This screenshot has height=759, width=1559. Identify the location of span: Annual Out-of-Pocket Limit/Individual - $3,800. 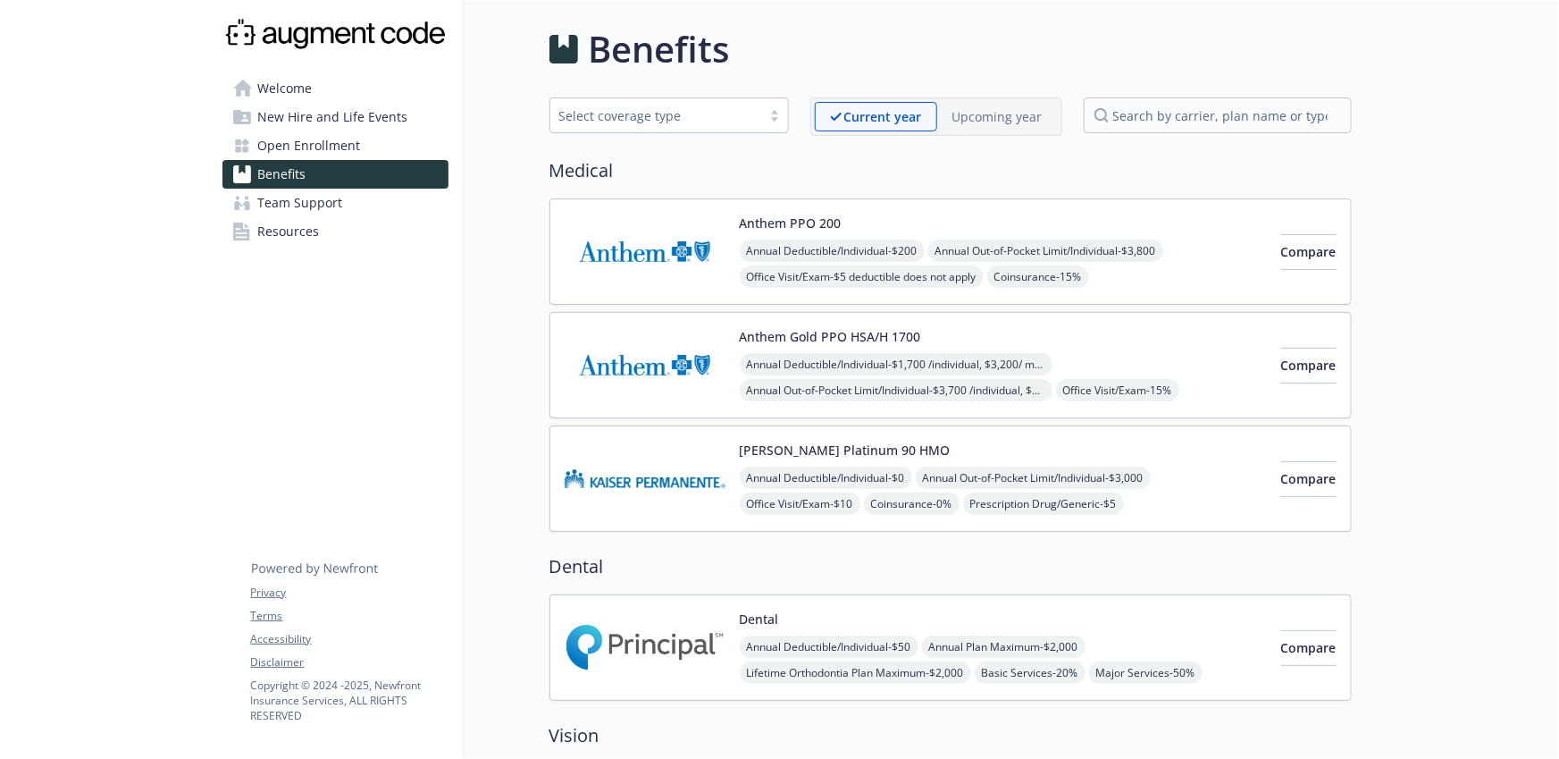
(1045, 250).